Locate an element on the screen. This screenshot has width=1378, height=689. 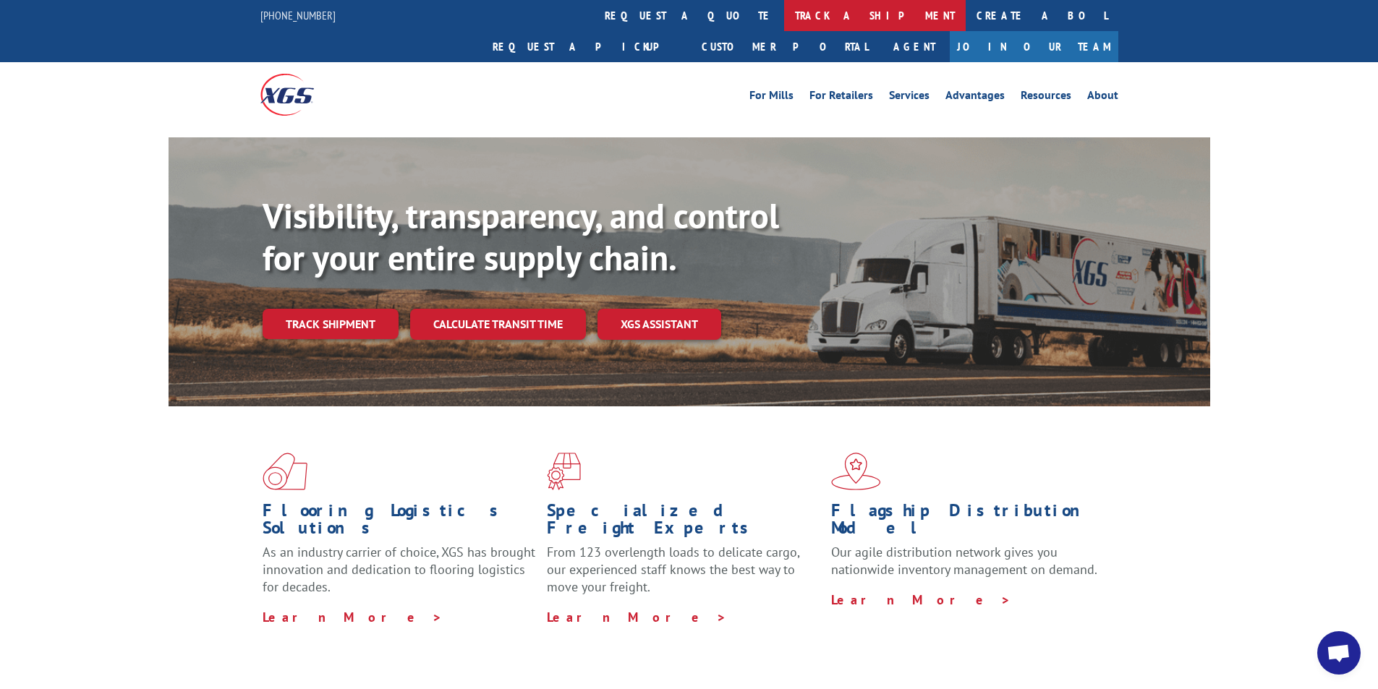
h1: Flooring Logistics Solutions is located at coordinates (399, 523).